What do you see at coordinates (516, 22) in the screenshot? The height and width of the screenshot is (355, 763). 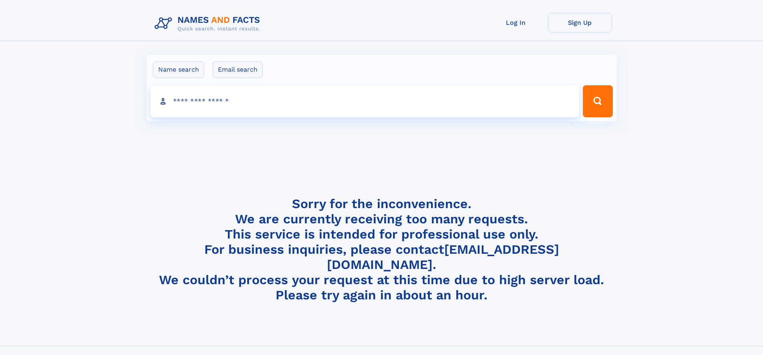 I see `a: Log In` at bounding box center [516, 22].